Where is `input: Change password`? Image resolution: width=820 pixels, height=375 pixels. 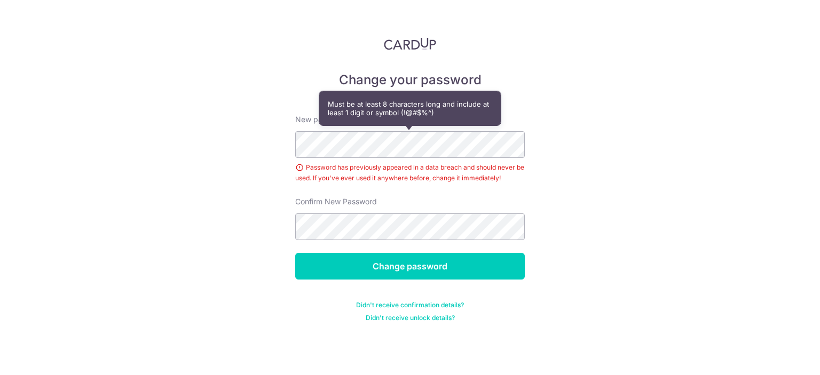
input: Change password is located at coordinates (410, 266).